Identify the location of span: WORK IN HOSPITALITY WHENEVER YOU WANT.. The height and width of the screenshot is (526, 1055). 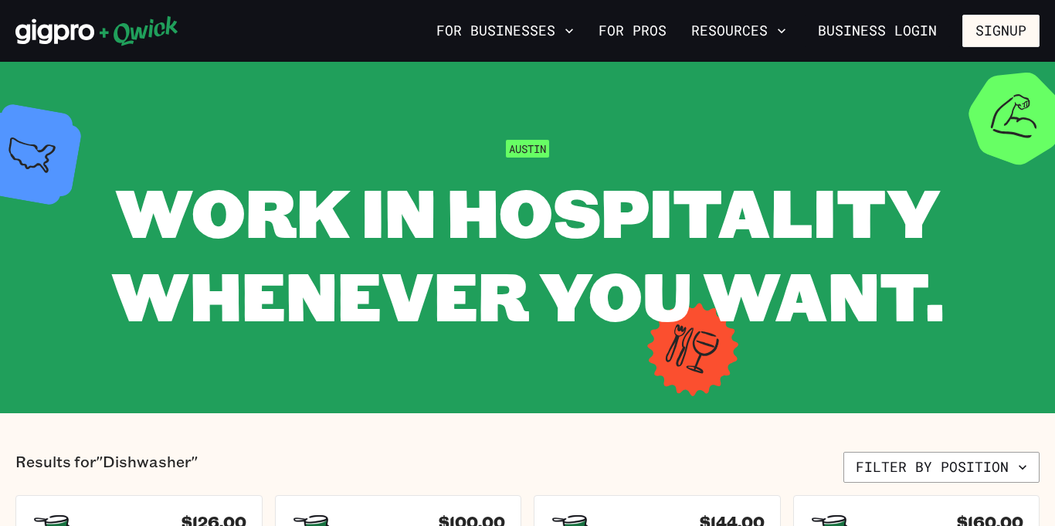
(528, 253).